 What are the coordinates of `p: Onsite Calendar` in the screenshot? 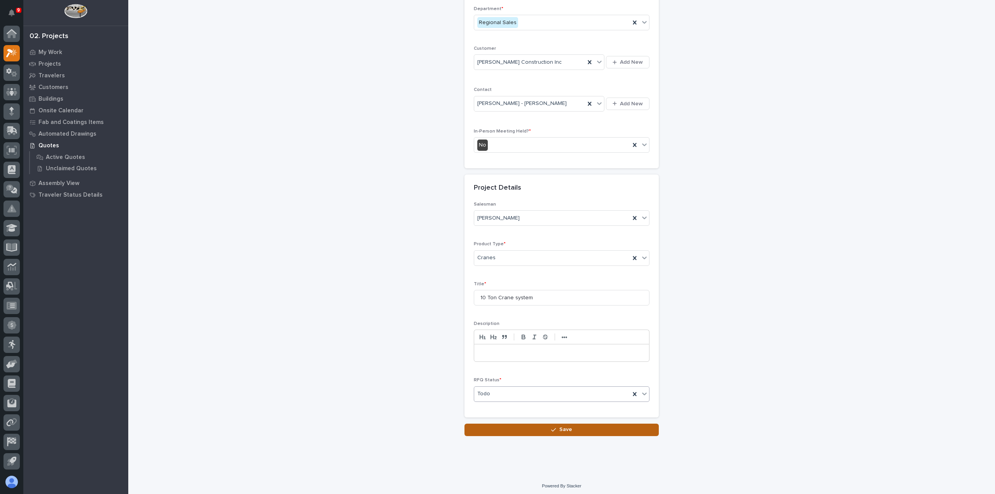 It's located at (61, 111).